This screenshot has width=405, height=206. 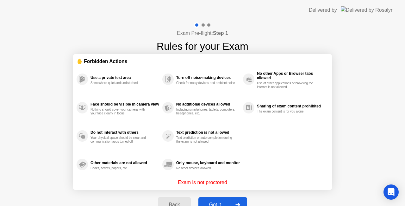 I want to click on b: Step 1, so click(x=221, y=33).